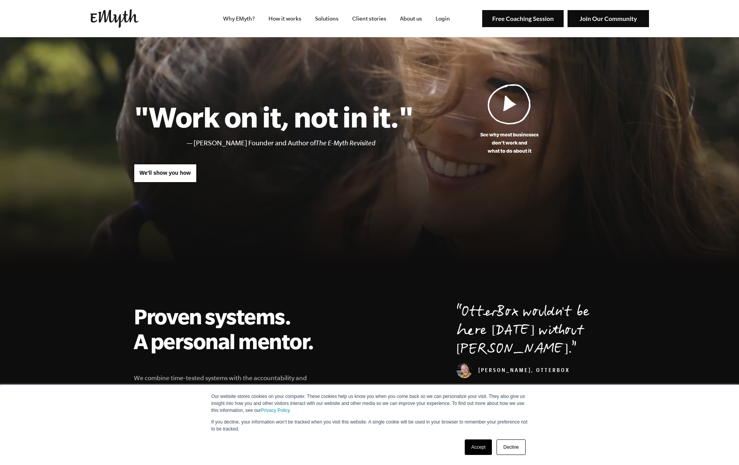 The height and width of the screenshot is (465, 739). What do you see at coordinates (273, 117) in the screenshot?
I see `h1: "Work on it, not in it."` at bounding box center [273, 117].